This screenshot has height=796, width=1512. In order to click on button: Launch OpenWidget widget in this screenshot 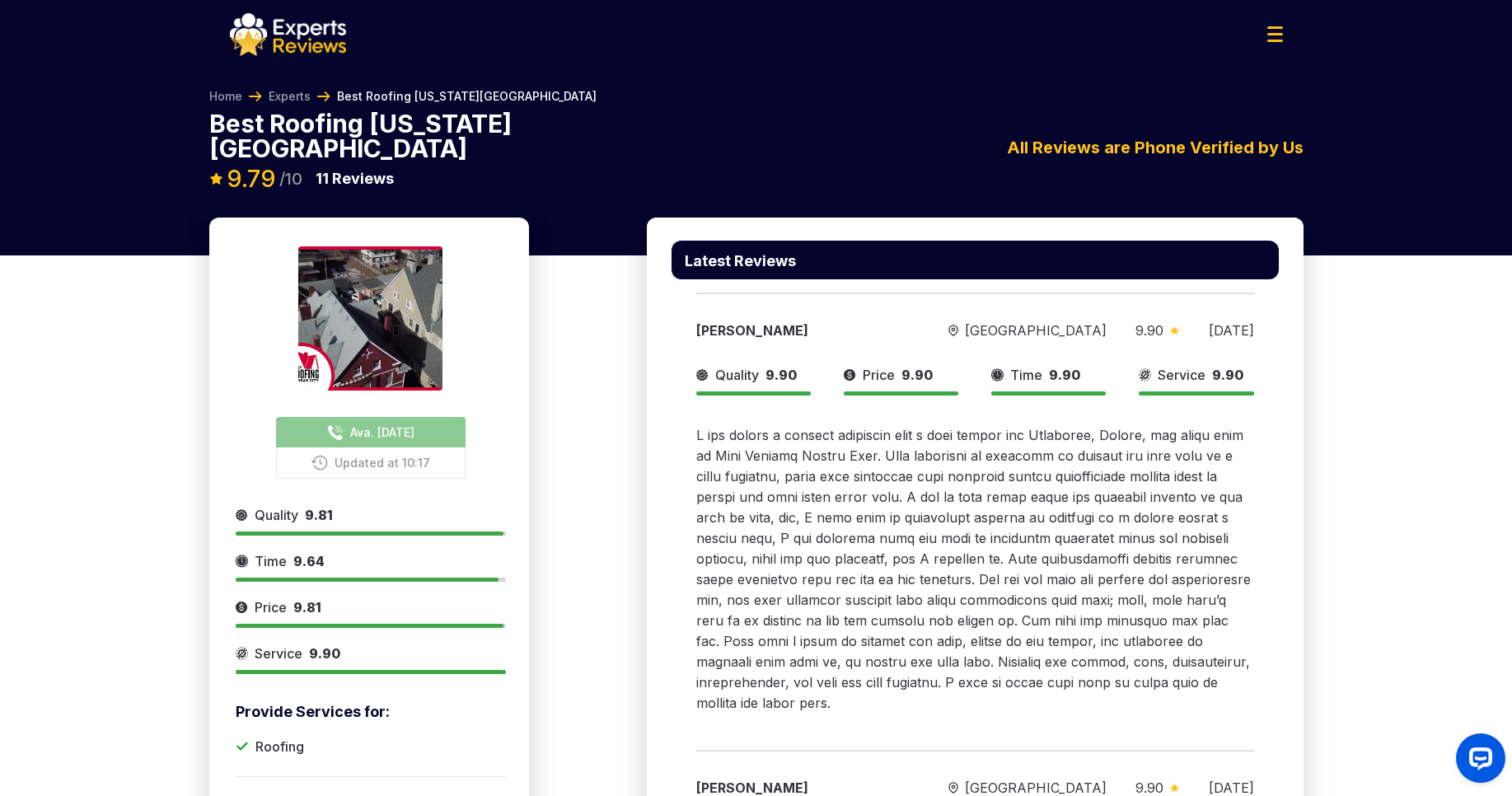, I will do `click(38, 31)`.